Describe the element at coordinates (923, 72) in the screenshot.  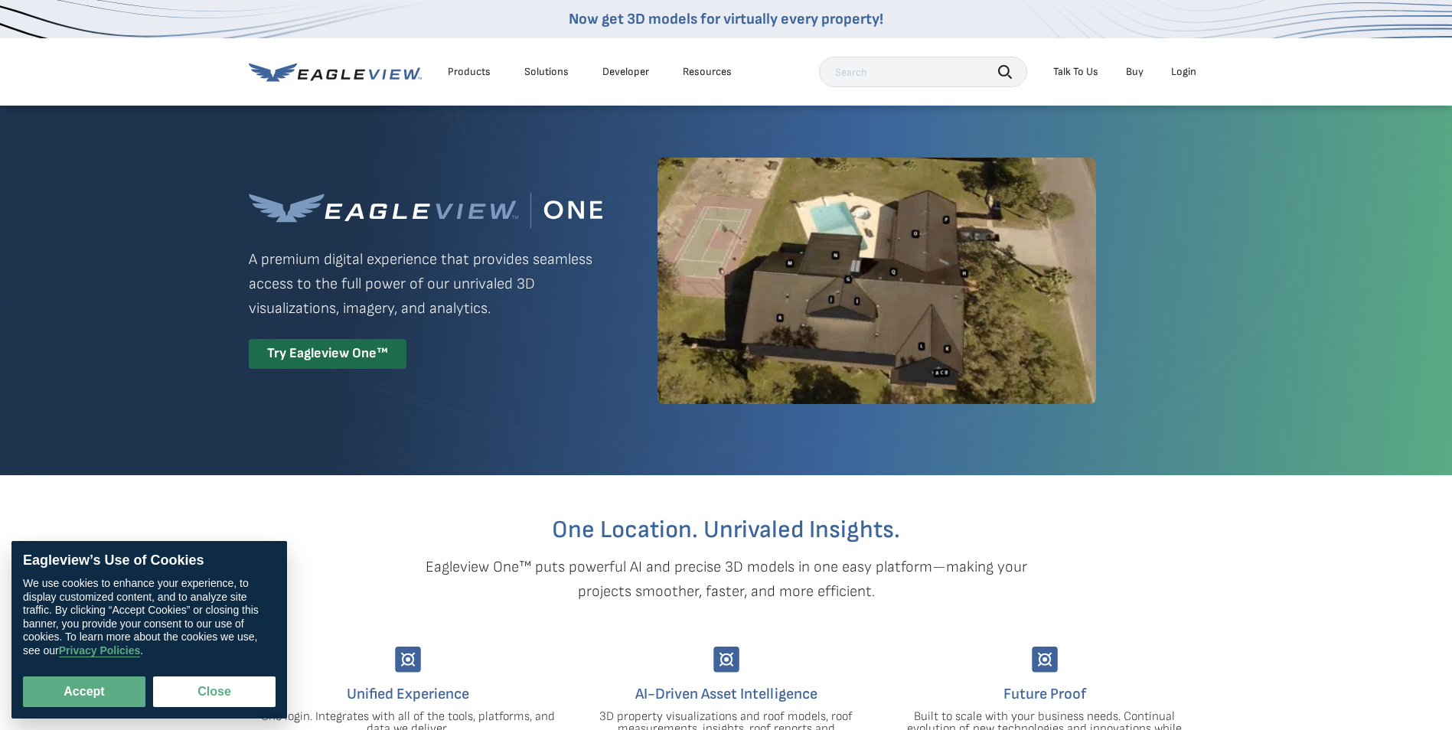
I see `input: Search` at that location.